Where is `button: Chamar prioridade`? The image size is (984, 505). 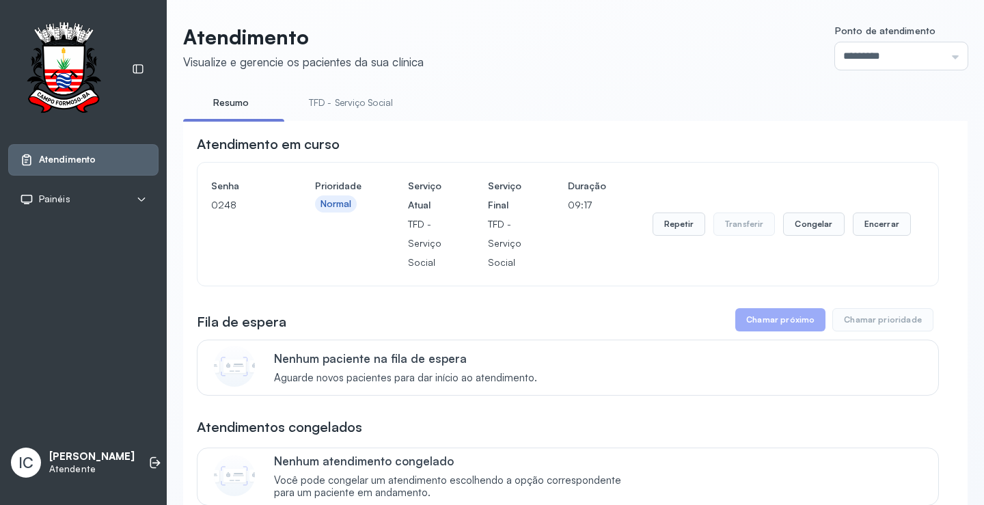 button: Chamar prioridade is located at coordinates (883, 320).